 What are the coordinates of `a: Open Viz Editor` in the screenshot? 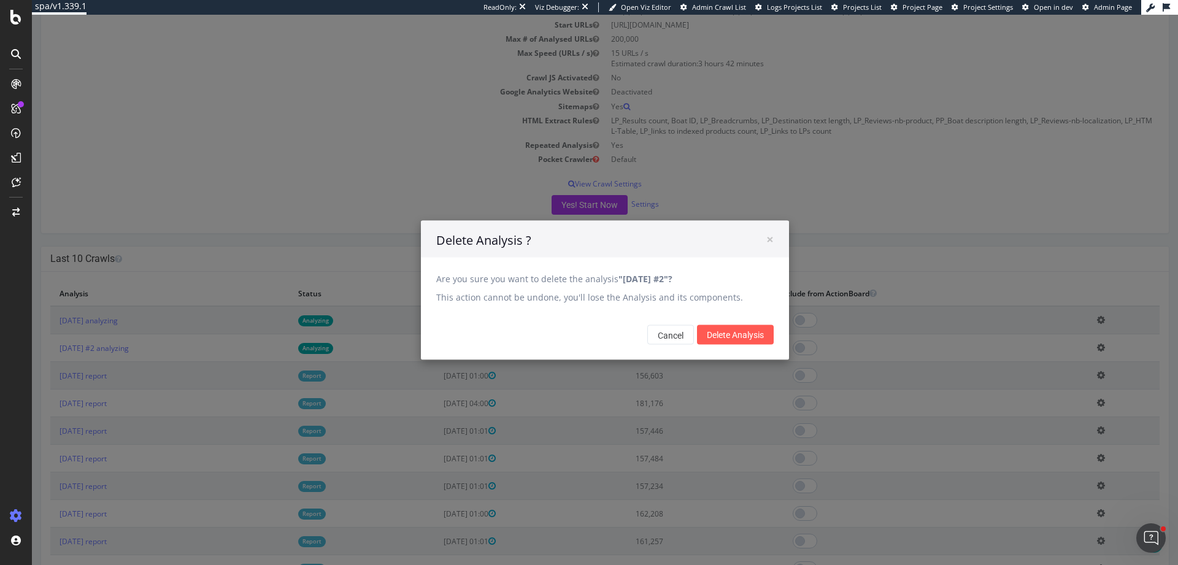 It's located at (640, 7).